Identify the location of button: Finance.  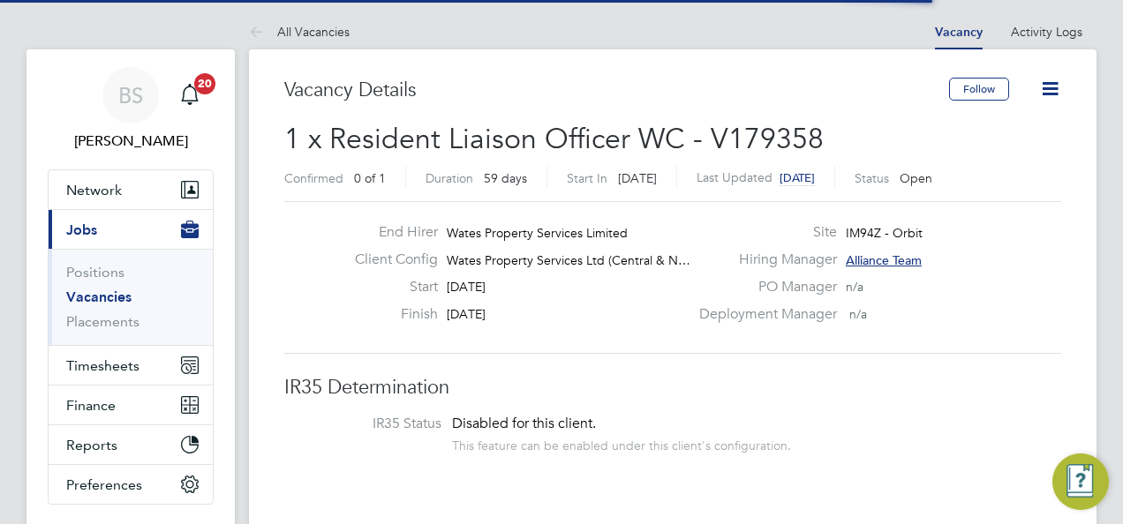
(131, 405).